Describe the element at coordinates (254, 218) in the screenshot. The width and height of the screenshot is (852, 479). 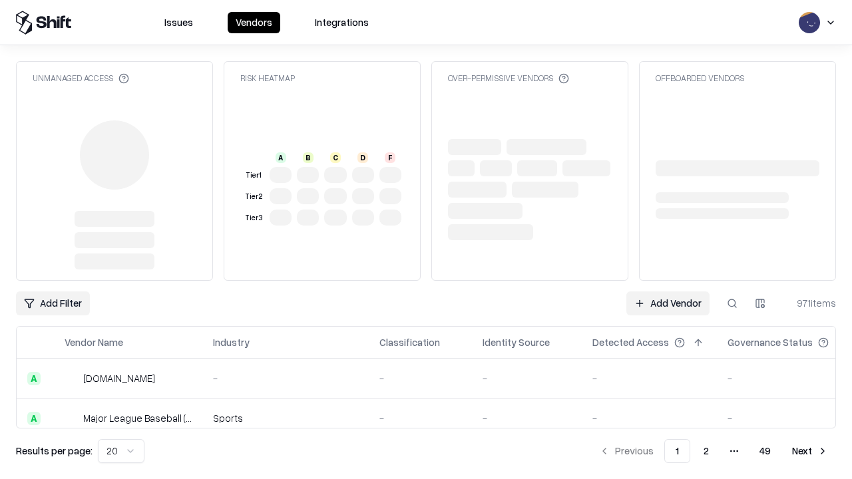
I see `div: Tier 3` at that location.